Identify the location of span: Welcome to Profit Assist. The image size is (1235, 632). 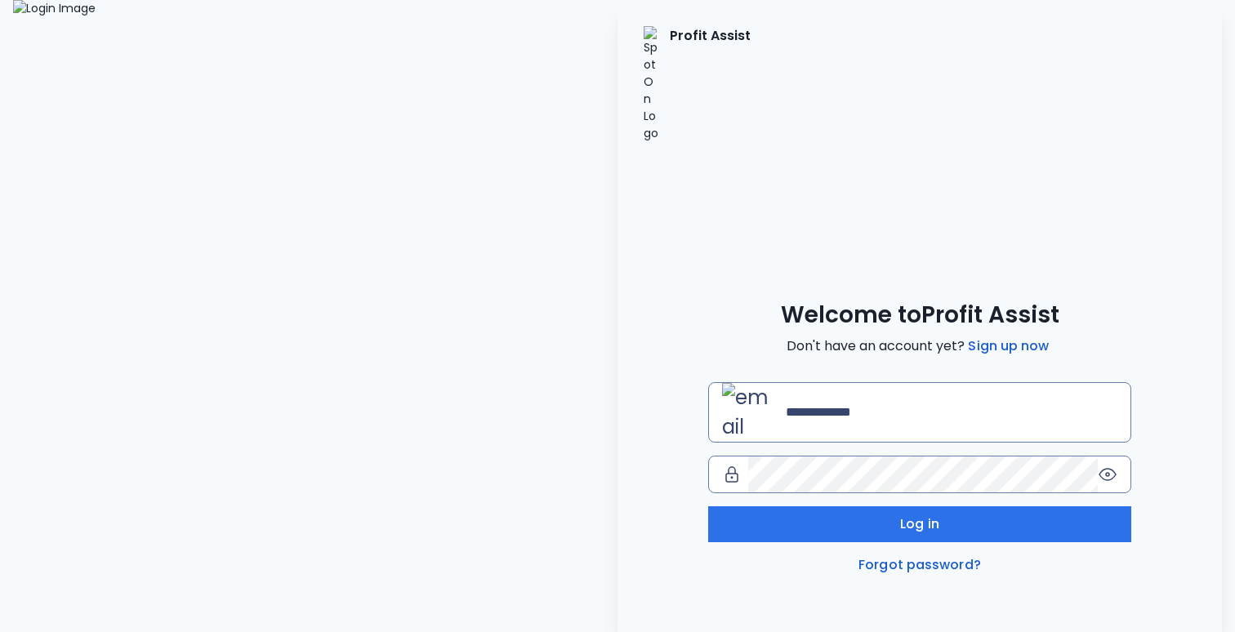
(919, 315).